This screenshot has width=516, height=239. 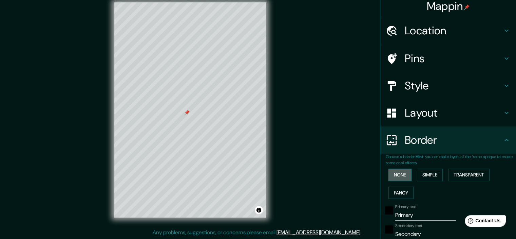 I want to click on label: Secondary text, so click(x=409, y=225).